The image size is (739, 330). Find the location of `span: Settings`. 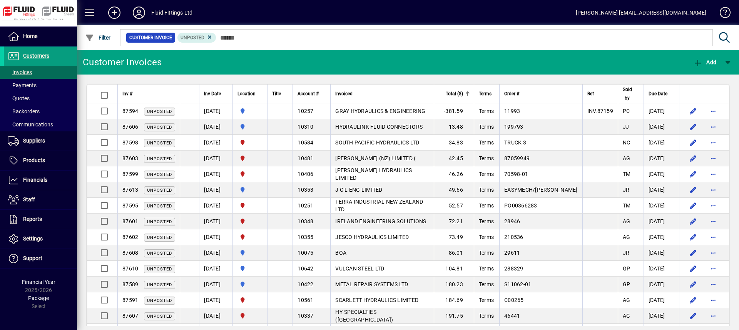

span: Settings is located at coordinates (33, 239).